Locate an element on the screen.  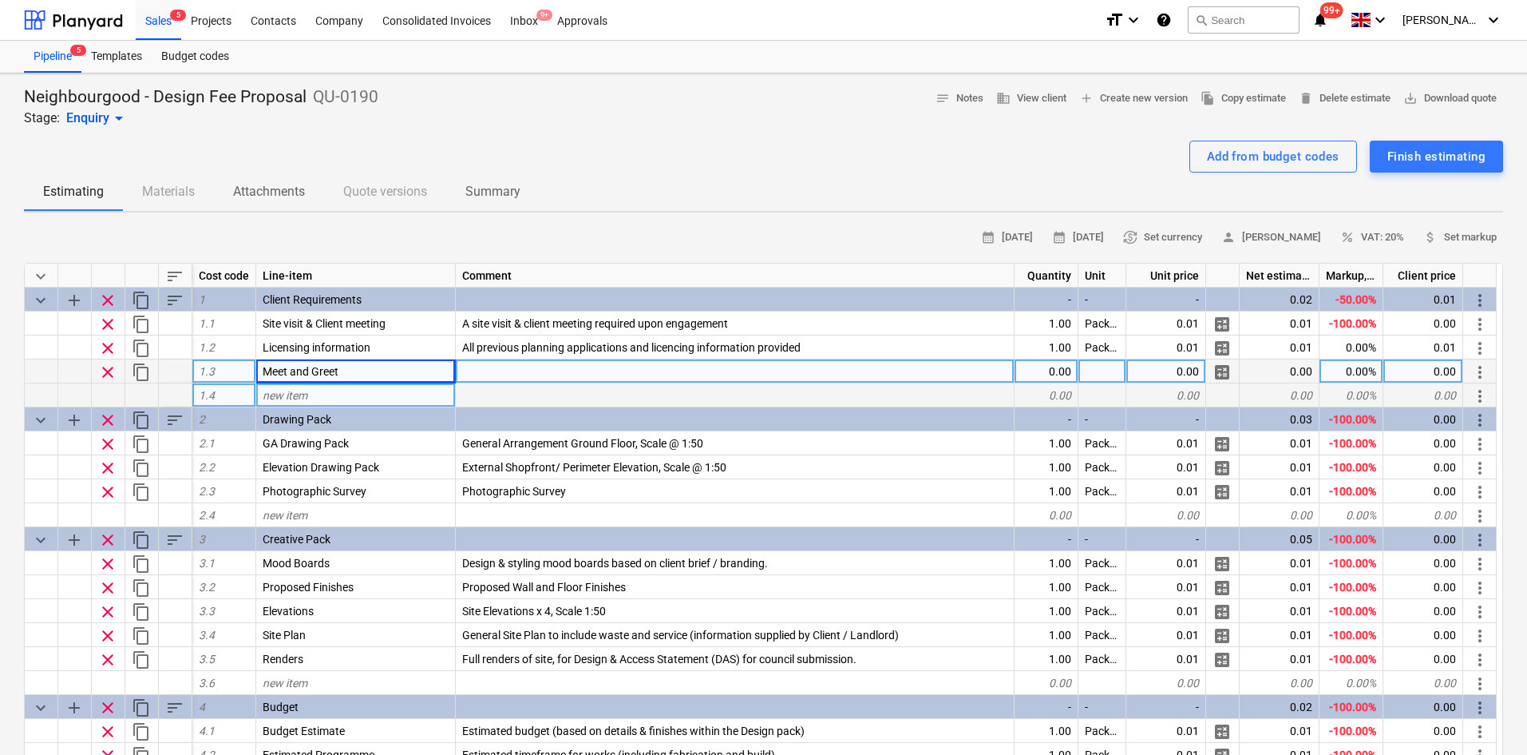
div: 0.02 is located at coordinates (1280, 299).